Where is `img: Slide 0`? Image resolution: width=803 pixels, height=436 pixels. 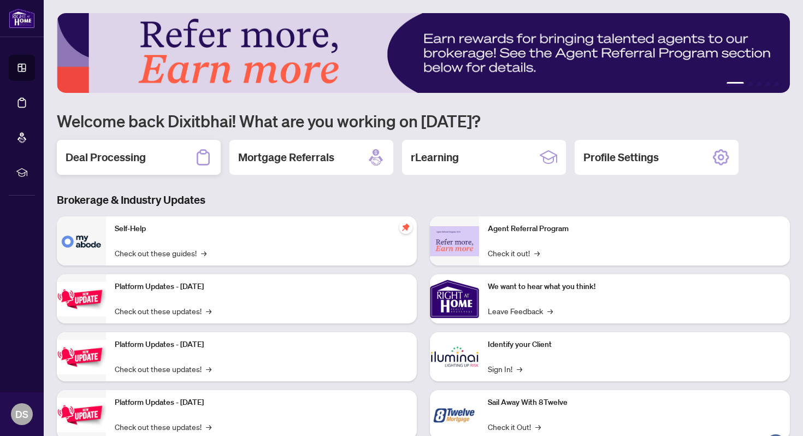
img: Slide 0 is located at coordinates (423, 53).